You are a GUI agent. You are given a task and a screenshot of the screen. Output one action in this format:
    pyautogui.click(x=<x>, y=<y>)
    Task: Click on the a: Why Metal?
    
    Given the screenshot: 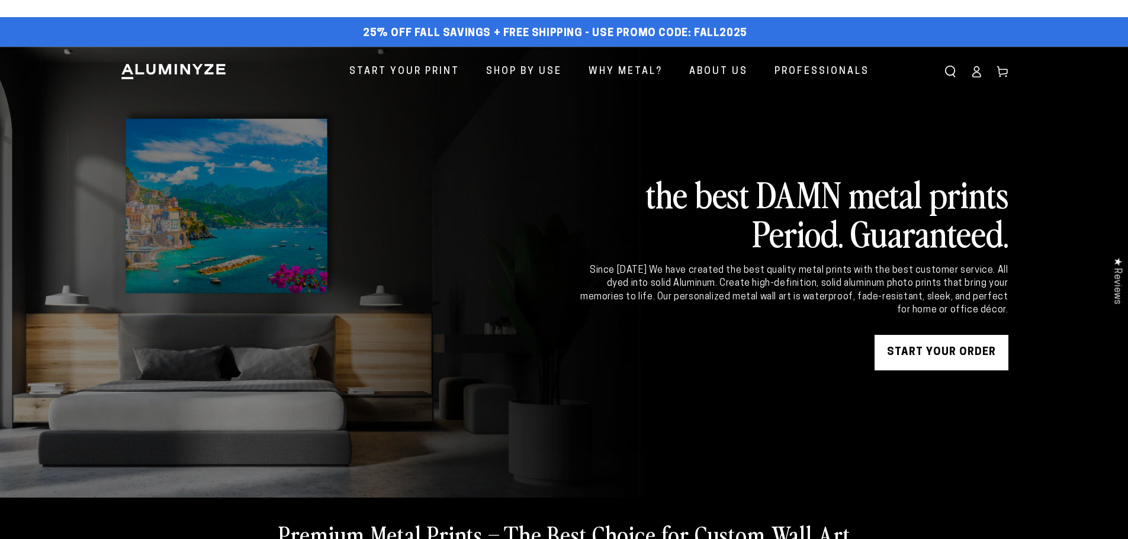 What is the action you would take?
    pyautogui.click(x=625, y=72)
    